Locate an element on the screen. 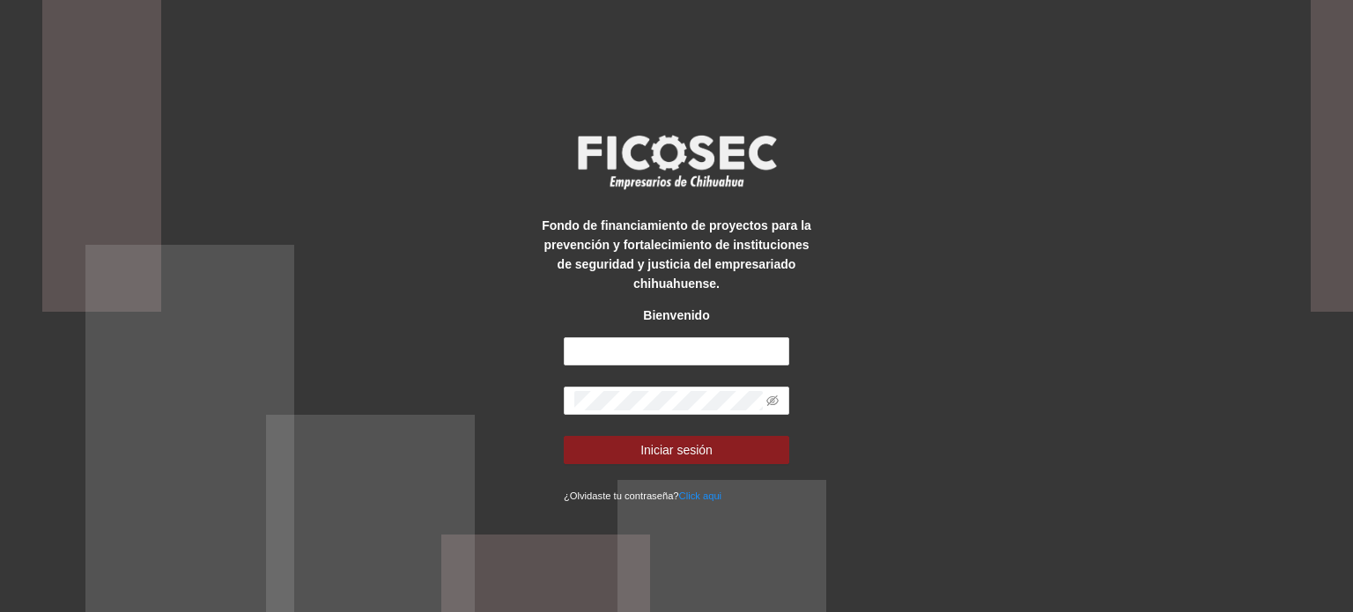 Image resolution: width=1353 pixels, height=612 pixels. small: ¿Olvidaste tu contraseña? is located at coordinates (642, 496).